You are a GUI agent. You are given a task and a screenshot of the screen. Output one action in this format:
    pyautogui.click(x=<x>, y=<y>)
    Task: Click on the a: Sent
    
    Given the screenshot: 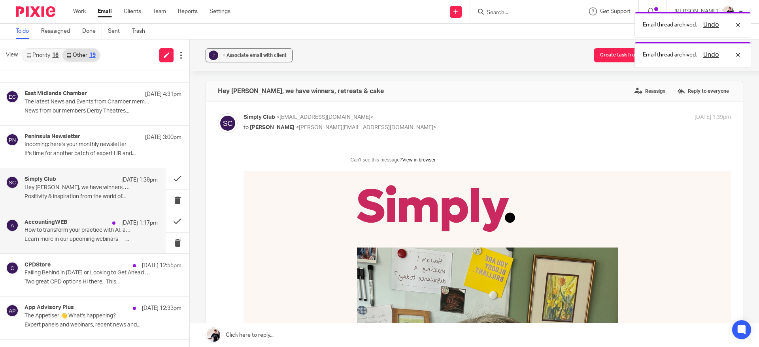 What is the action you would take?
    pyautogui.click(x=117, y=31)
    